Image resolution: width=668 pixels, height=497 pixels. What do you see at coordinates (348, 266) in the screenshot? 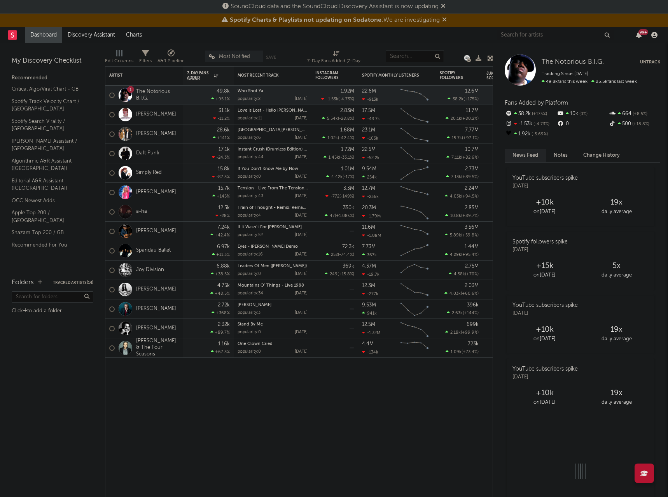
I see `div: 369k` at bounding box center [348, 266].